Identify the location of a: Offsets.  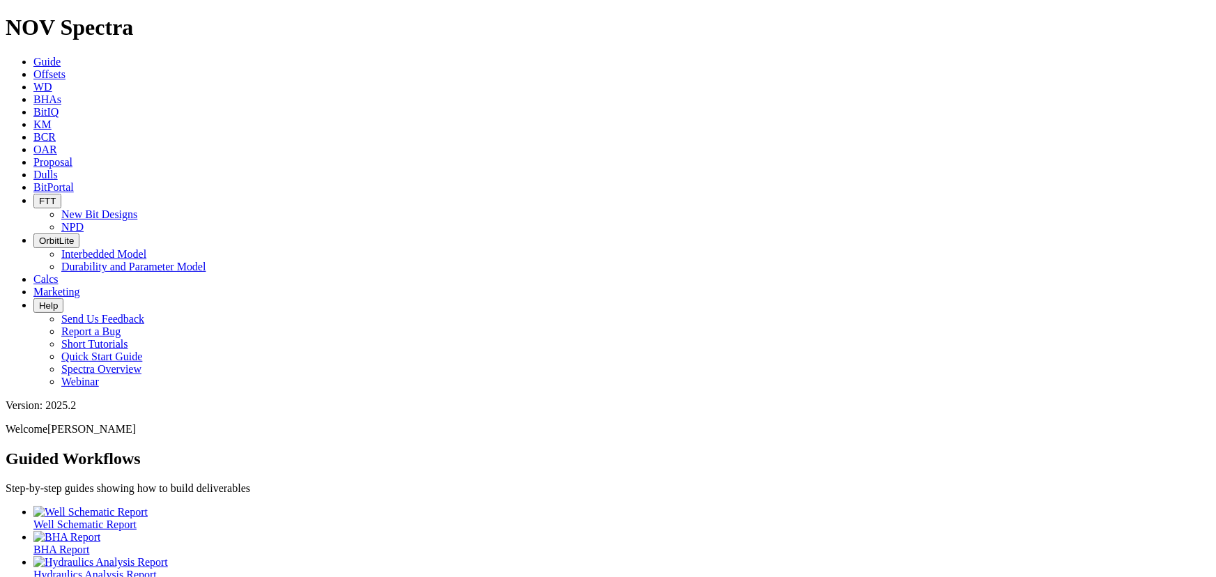
(49, 74).